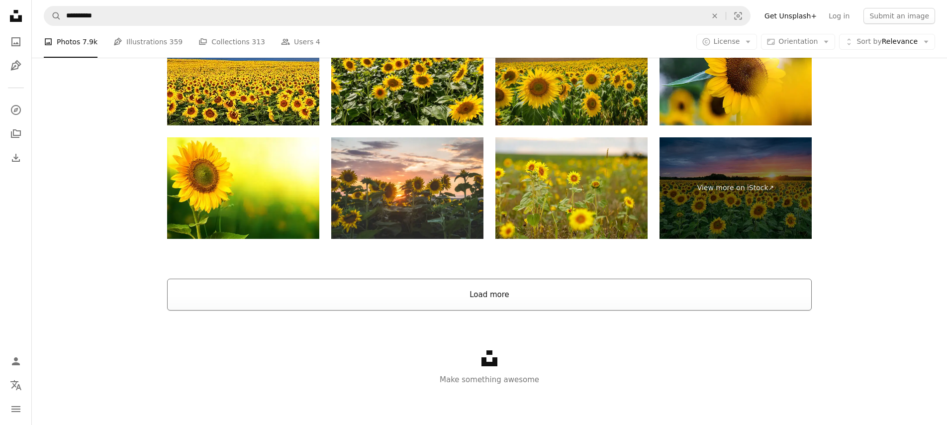 The width and height of the screenshot is (947, 425). Describe the element at coordinates (16, 134) in the screenshot. I see `a: Collections` at that location.